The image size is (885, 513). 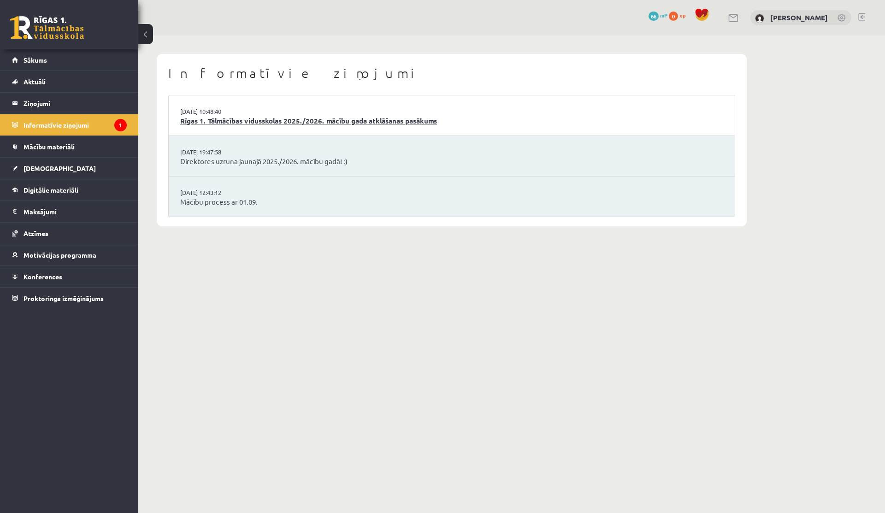 What do you see at coordinates (69, 60) in the screenshot?
I see `a: Sākums` at bounding box center [69, 60].